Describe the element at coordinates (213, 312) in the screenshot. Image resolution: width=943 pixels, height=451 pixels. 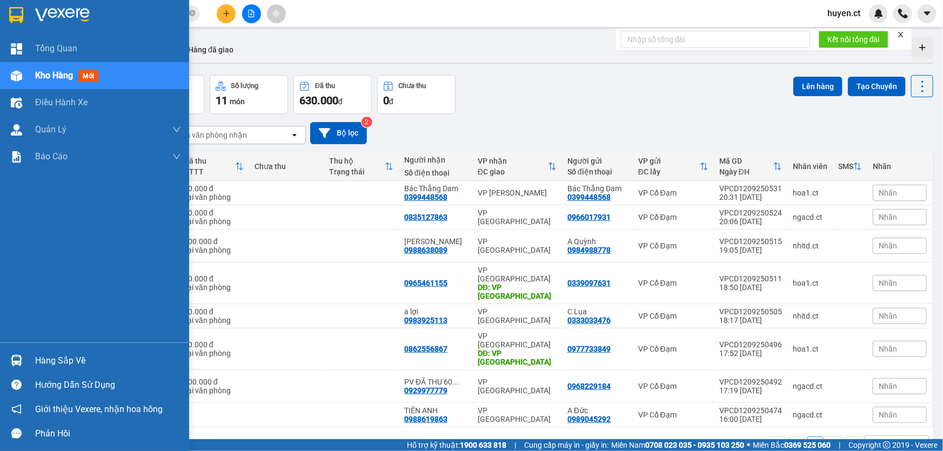
I see `div: 70.000 đ` at that location.